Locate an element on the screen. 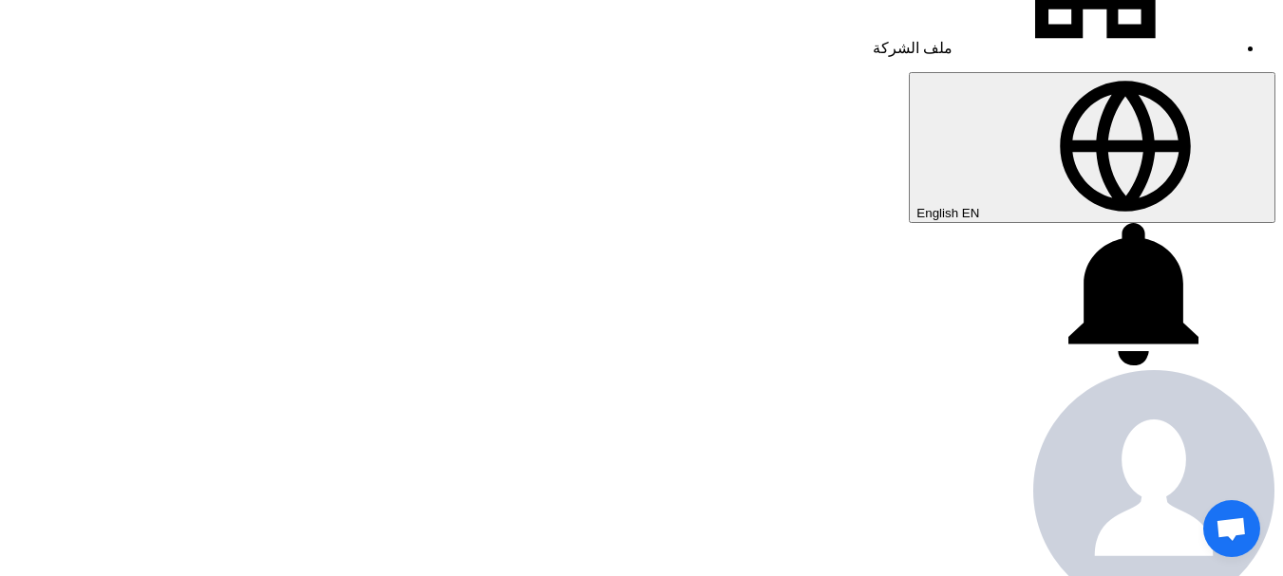 The width and height of the screenshot is (1283, 576). a: ملف الشركة is located at coordinates (1055, 47).